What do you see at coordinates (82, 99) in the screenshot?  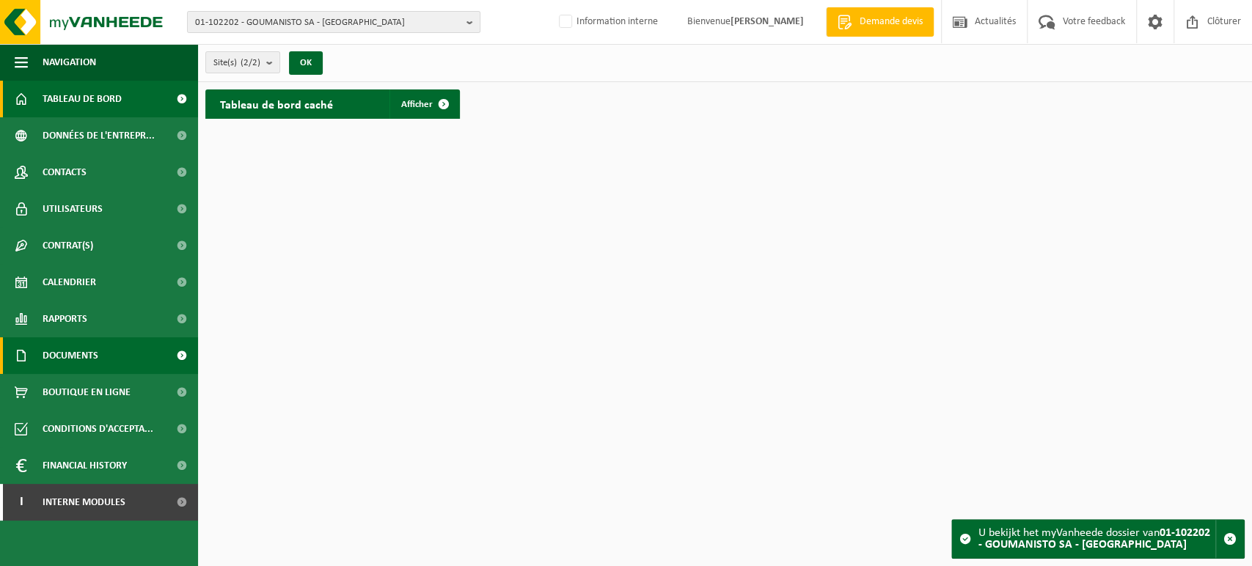 I see `span: Tableau de bord` at bounding box center [82, 99].